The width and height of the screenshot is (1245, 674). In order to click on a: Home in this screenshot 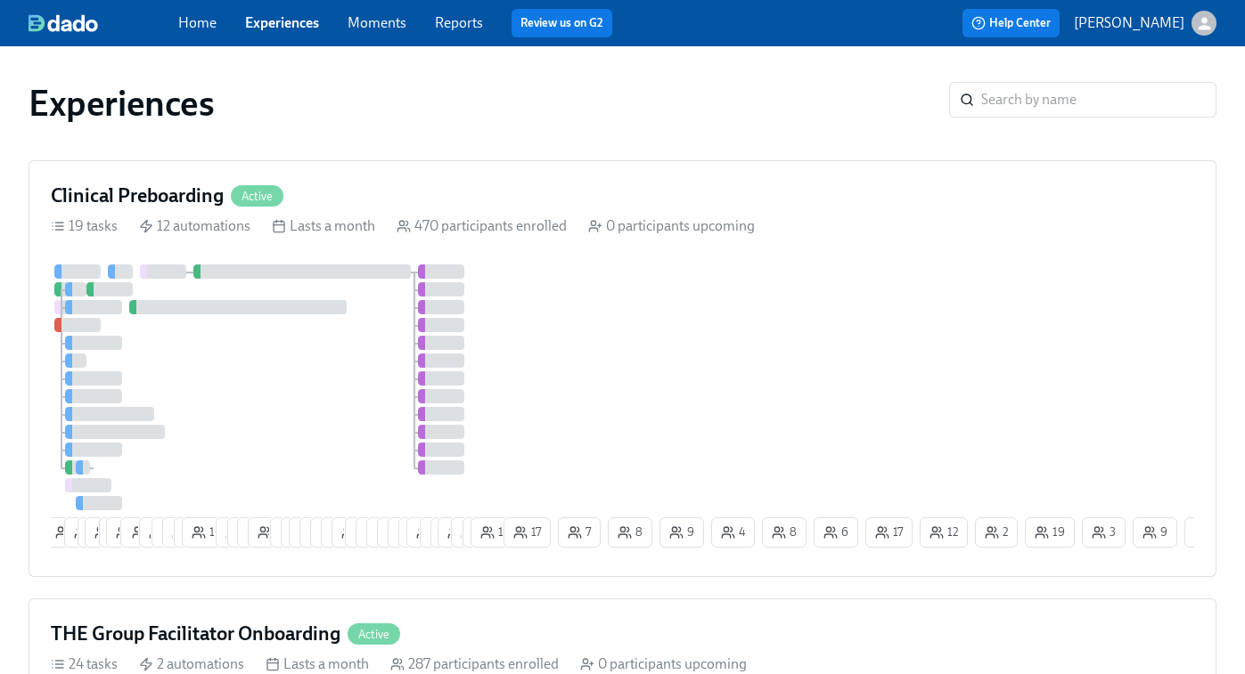, I will do `click(197, 22)`.